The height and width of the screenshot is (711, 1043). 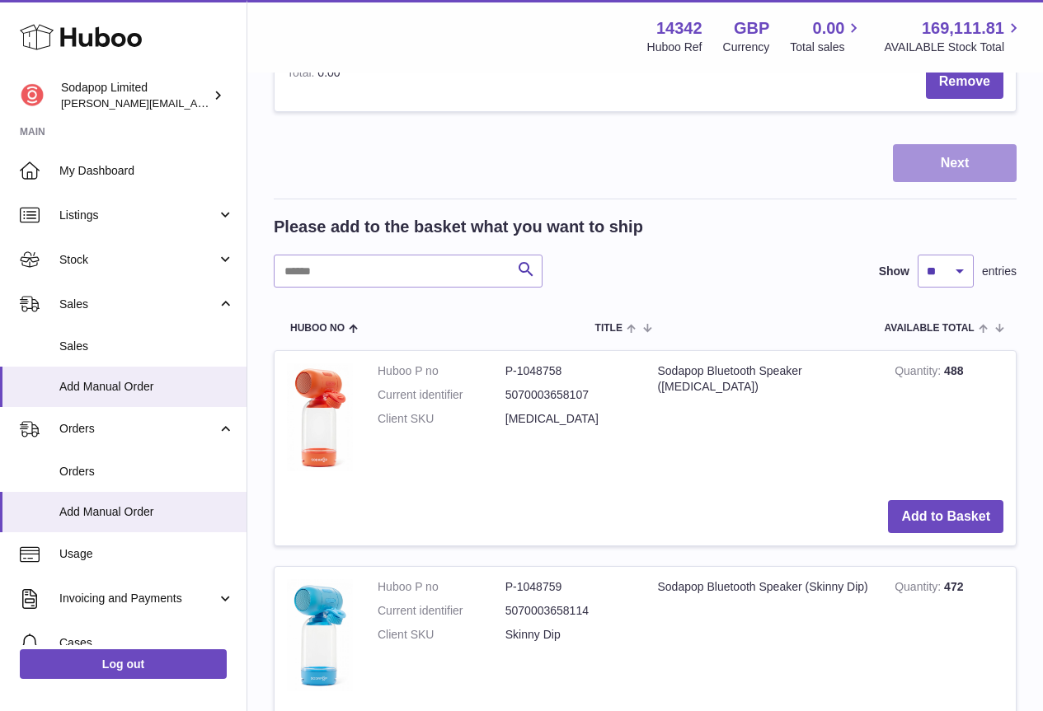 What do you see at coordinates (826, 47) in the screenshot?
I see `span: Total sales` at bounding box center [826, 47].